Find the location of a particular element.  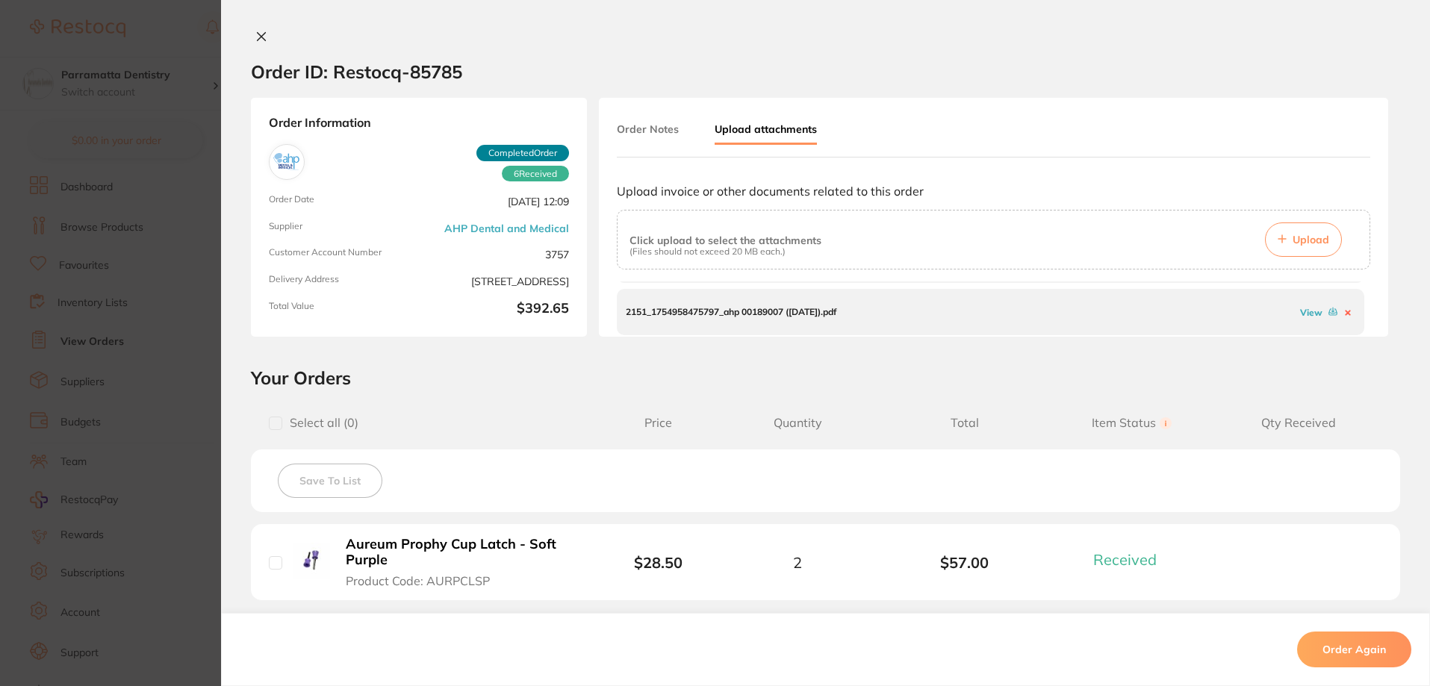

button: Received is located at coordinates (1131, 559).